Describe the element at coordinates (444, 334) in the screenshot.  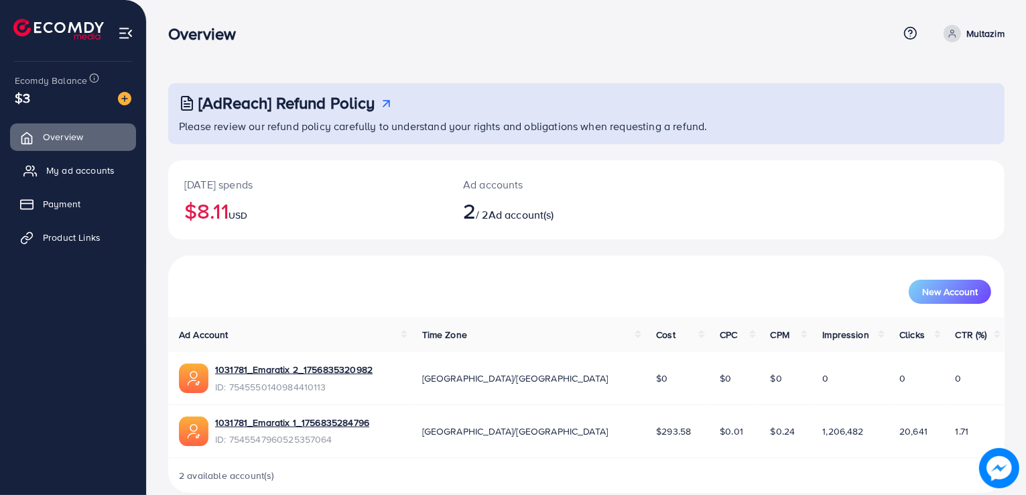
I see `span: Time Zone` at that location.